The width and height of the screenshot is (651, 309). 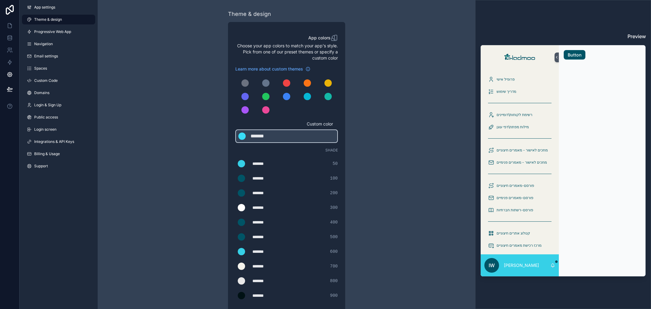 What do you see at coordinates (334, 178) in the screenshot?
I see `span: 100` at bounding box center [334, 178].